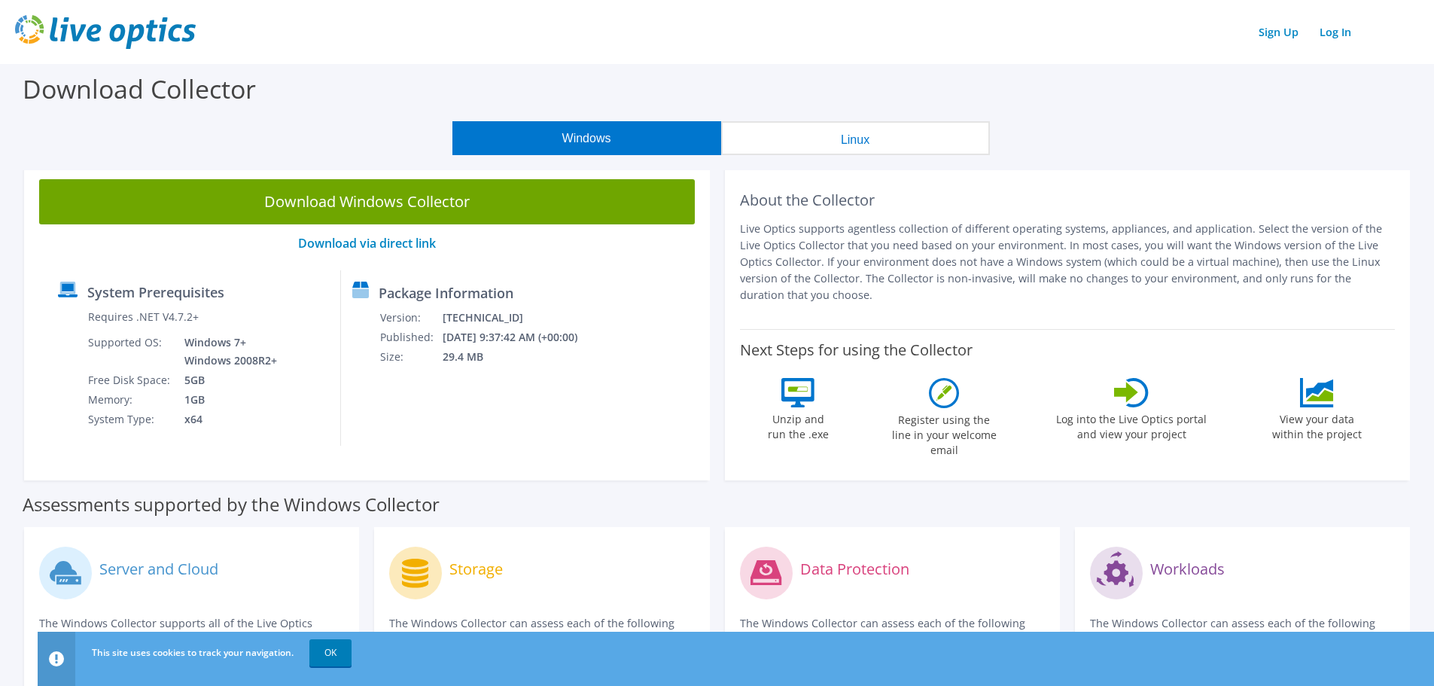  I want to click on td: 1GB, so click(227, 400).